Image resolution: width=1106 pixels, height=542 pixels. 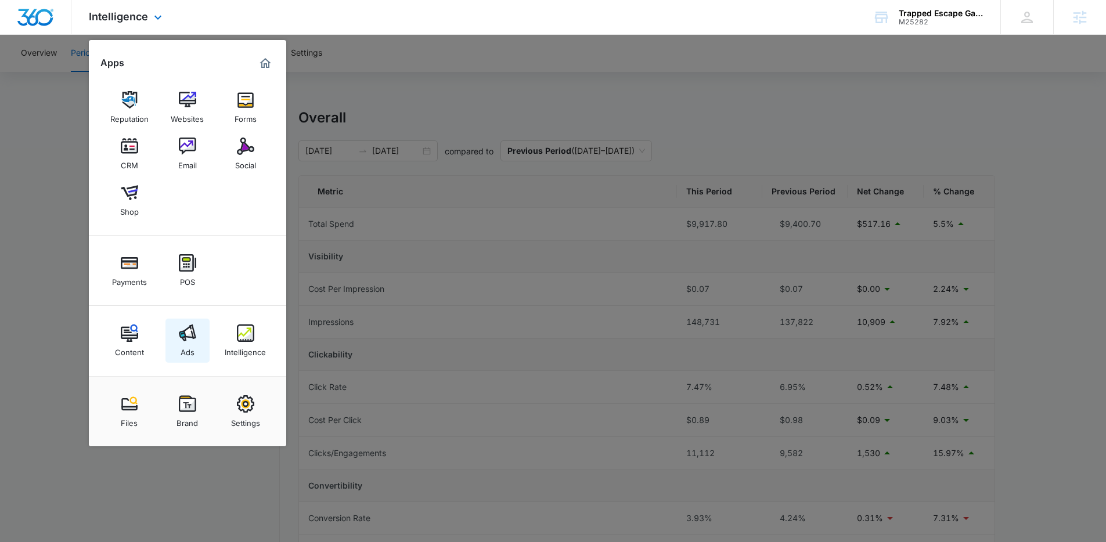 What do you see at coordinates (245, 116) in the screenshot?
I see `div: Forms` at bounding box center [245, 116].